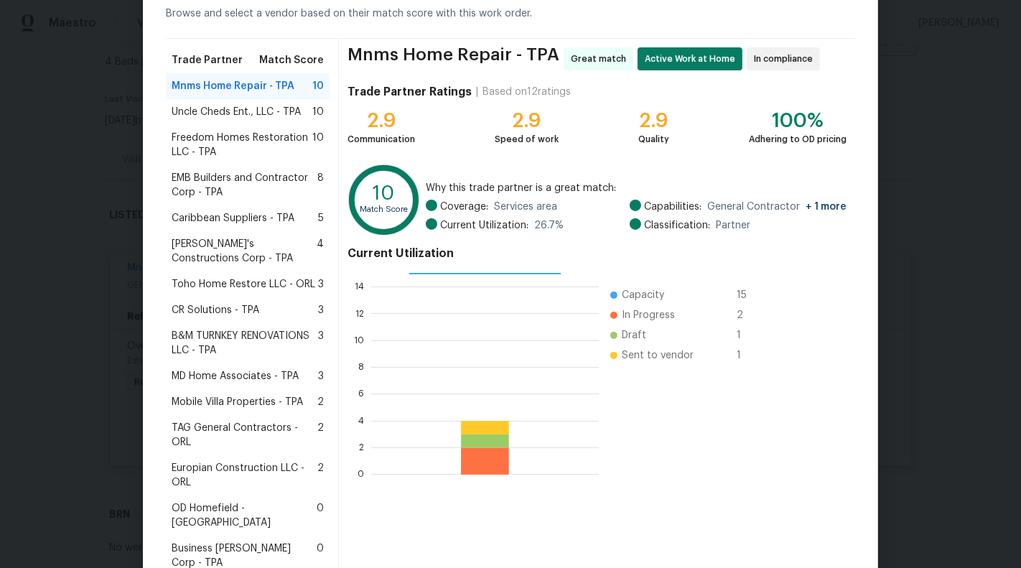 This screenshot has width=1021, height=568. What do you see at coordinates (643, 295) in the screenshot?
I see `span: Capacity` at bounding box center [643, 295].